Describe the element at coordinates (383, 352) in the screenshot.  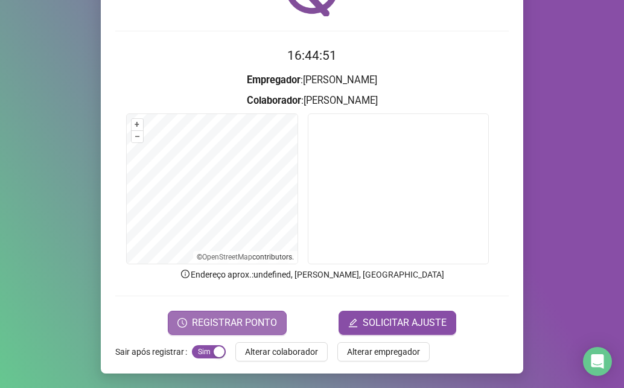
I see `span: Alterar empregador` at that location.